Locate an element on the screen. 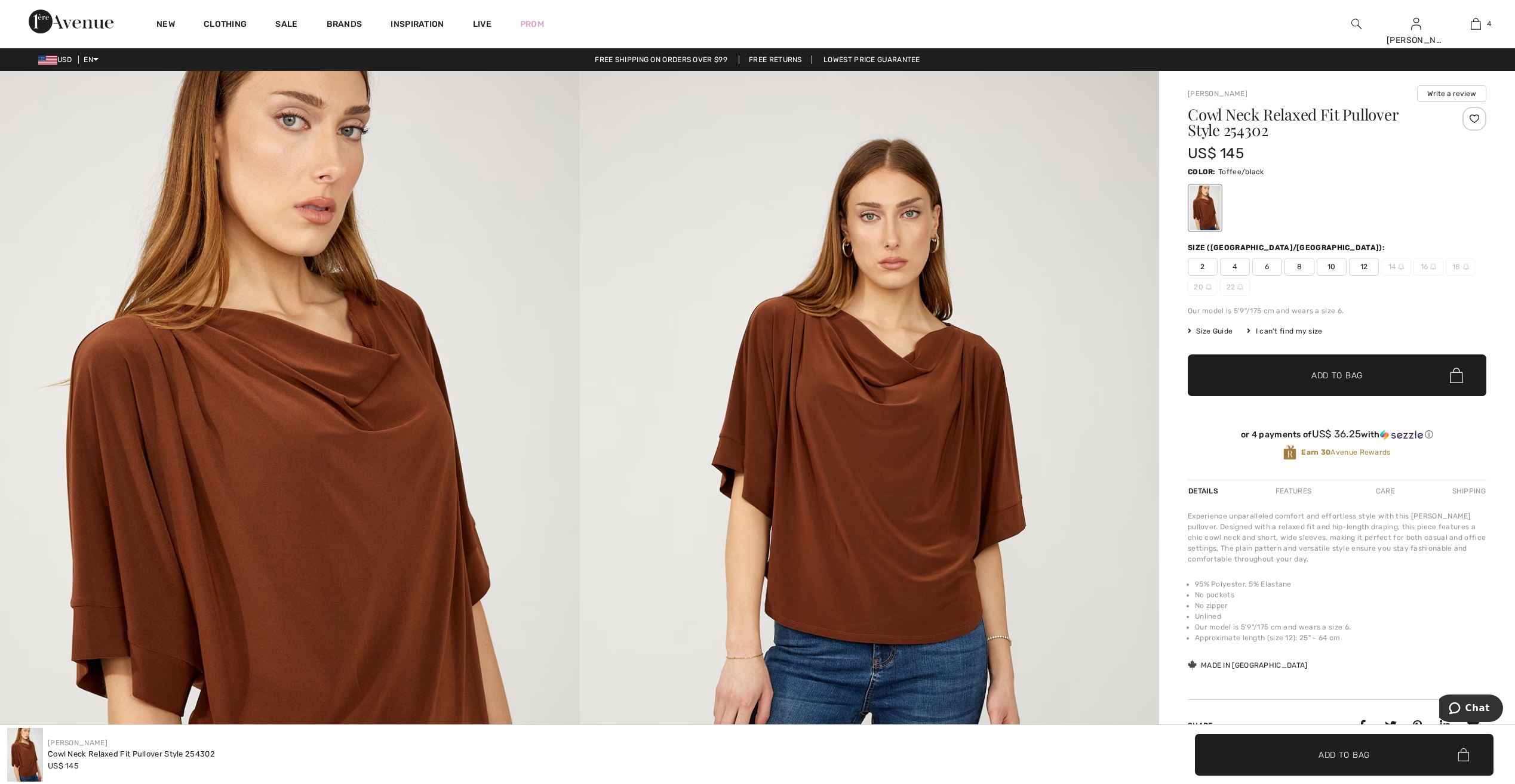 This screenshot has height=784, width=1515. strong: Earn 30 is located at coordinates (1315, 452).